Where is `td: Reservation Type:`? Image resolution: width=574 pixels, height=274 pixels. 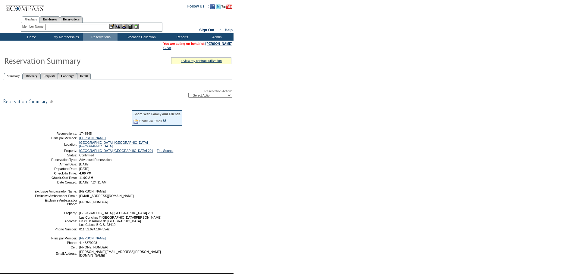 td: Reservation Type: is located at coordinates (55, 160).